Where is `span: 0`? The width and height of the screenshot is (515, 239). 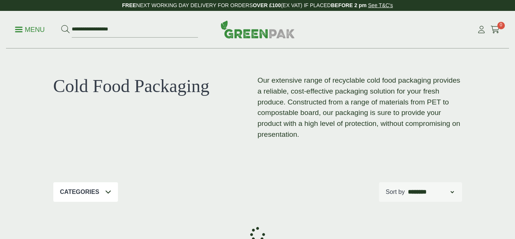
span: 0 is located at coordinates (501, 26).